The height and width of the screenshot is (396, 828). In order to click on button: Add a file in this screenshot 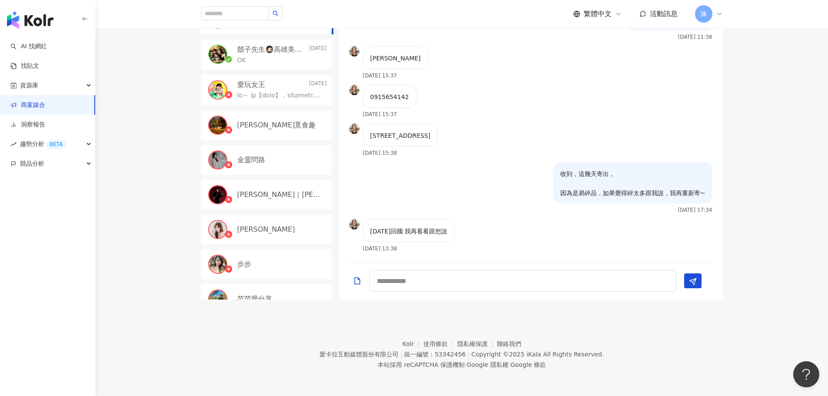, I will do `click(357, 281)`.